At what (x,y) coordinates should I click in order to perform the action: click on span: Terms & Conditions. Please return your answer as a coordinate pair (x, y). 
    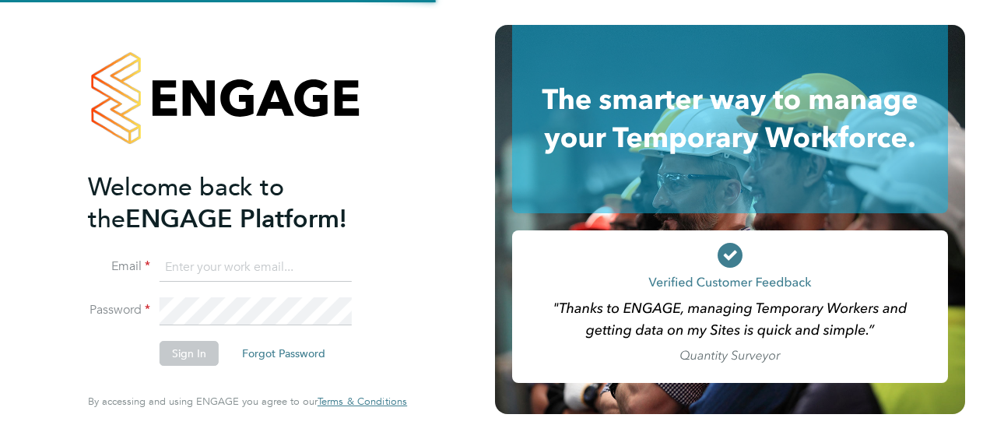
    Looking at the image, I should click on (362, 401).